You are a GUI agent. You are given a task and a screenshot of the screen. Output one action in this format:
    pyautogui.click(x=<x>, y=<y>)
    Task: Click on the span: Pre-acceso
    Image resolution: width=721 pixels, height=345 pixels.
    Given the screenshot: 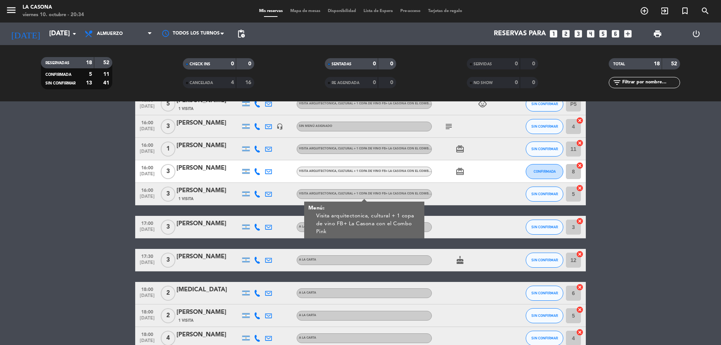 What is the action you would take?
    pyautogui.click(x=410, y=11)
    